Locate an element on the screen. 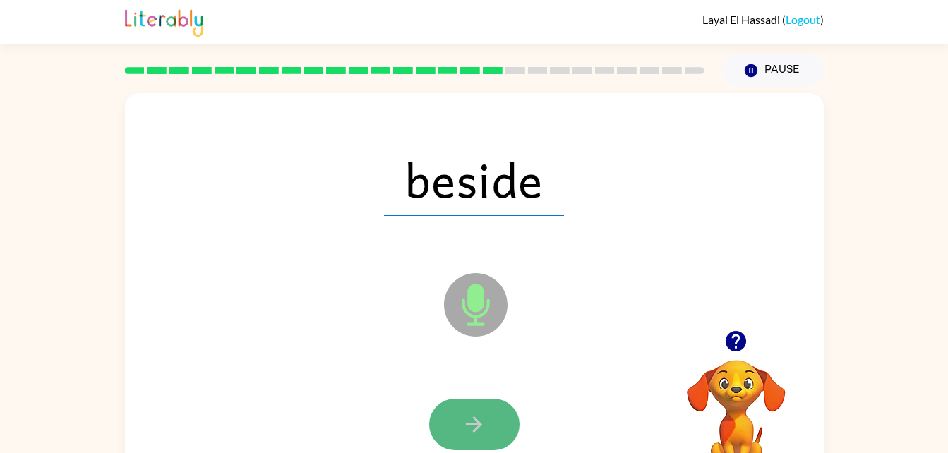 This screenshot has height=453, width=948. button: Pause is located at coordinates (772, 71).